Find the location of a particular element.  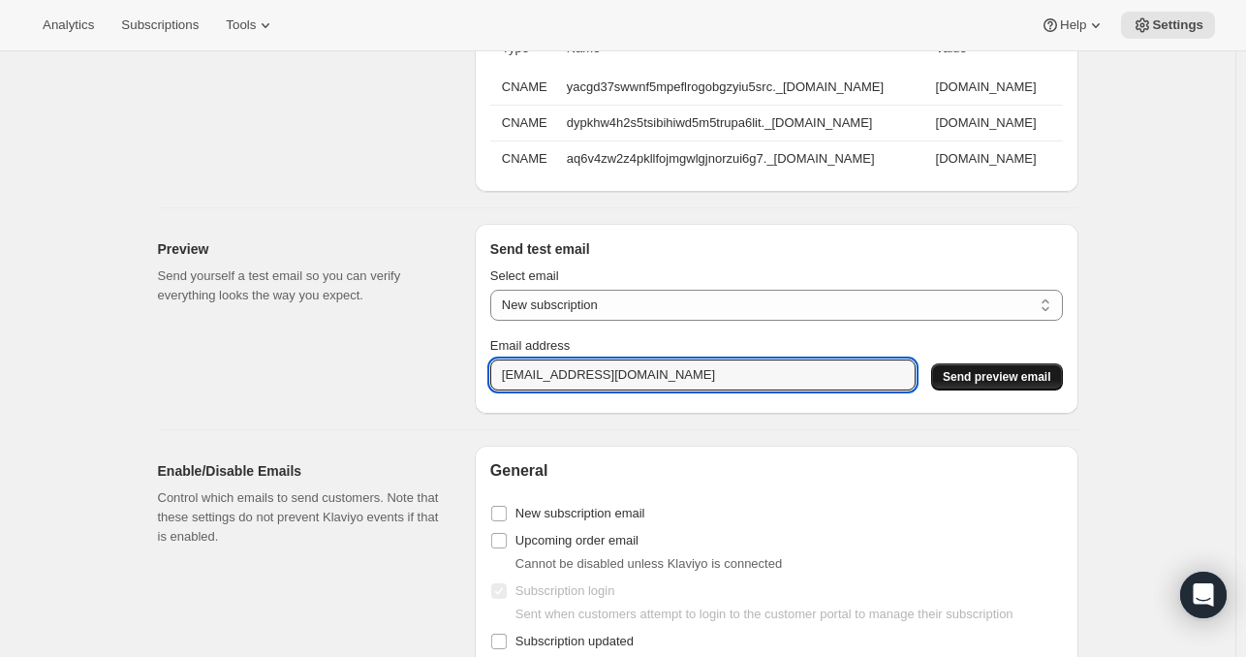

h2: Preview is located at coordinates (300, 249).